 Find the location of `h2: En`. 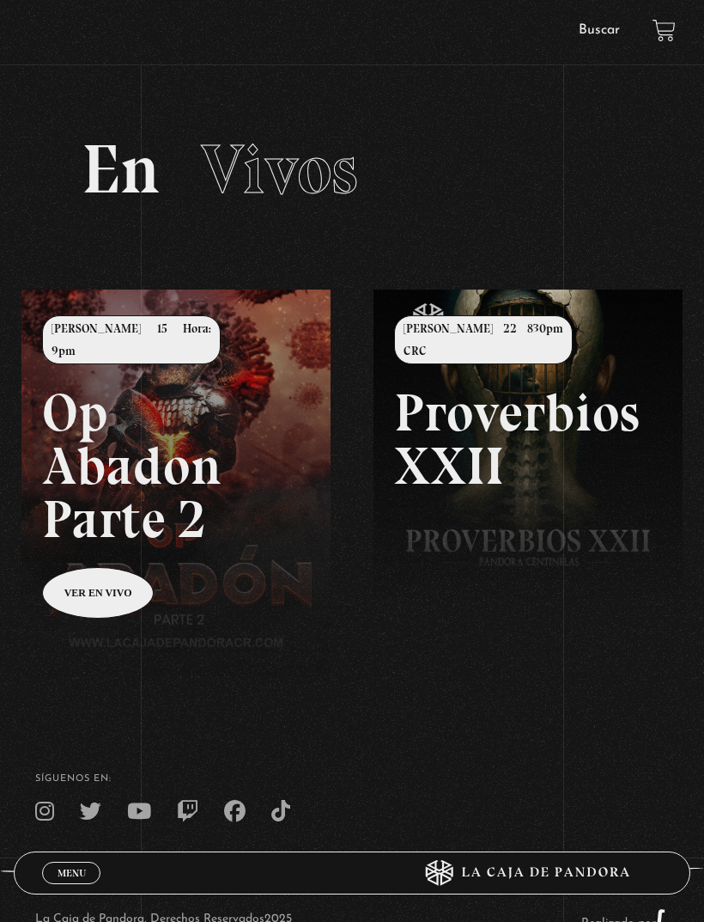

h2: En is located at coordinates (352, 169).